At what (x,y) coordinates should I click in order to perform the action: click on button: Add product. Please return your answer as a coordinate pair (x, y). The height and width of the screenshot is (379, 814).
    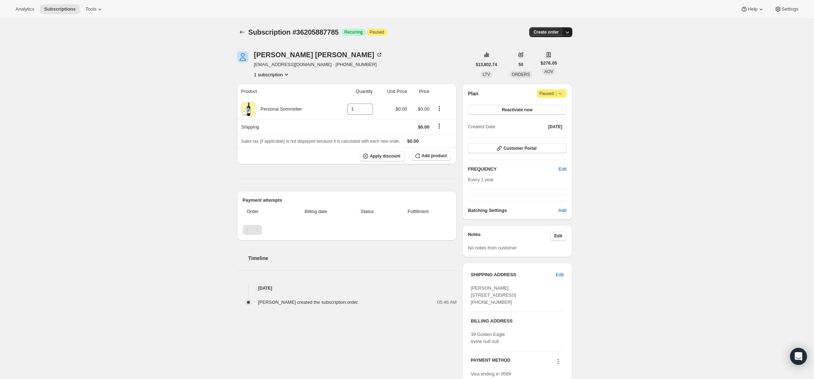
    Looking at the image, I should click on (431, 156).